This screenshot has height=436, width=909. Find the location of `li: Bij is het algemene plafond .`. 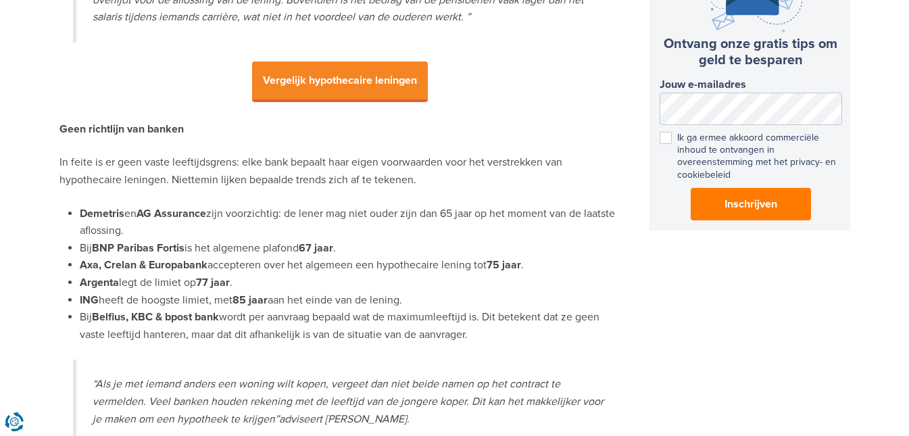

li: Bij is het algemene plafond . is located at coordinates (350, 249).